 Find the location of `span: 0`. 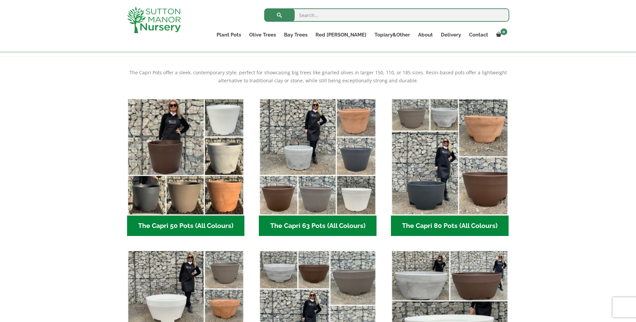

span: 0 is located at coordinates (504, 32).